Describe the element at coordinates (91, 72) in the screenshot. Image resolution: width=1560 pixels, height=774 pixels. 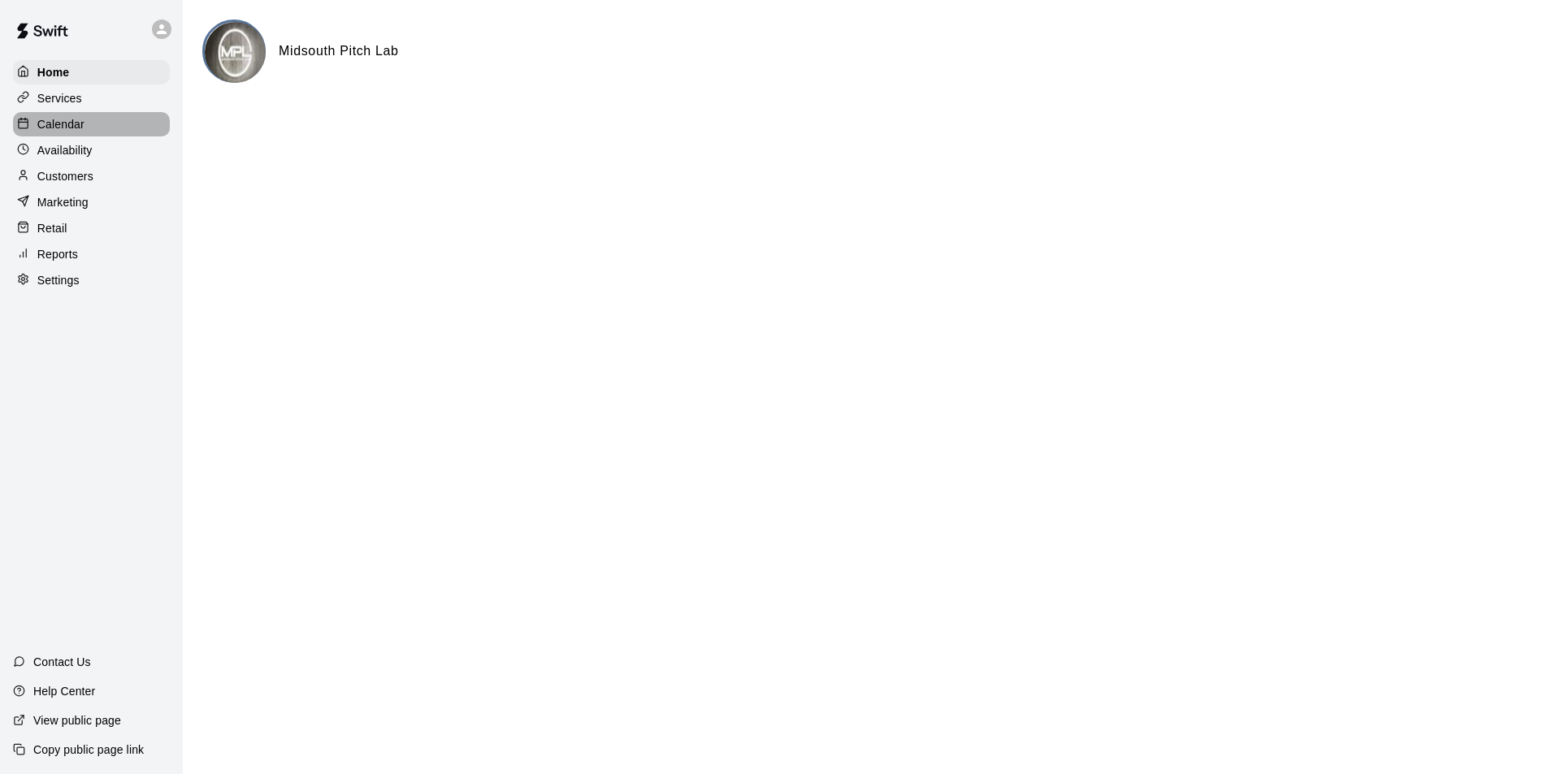
I see `a: Home` at that location.